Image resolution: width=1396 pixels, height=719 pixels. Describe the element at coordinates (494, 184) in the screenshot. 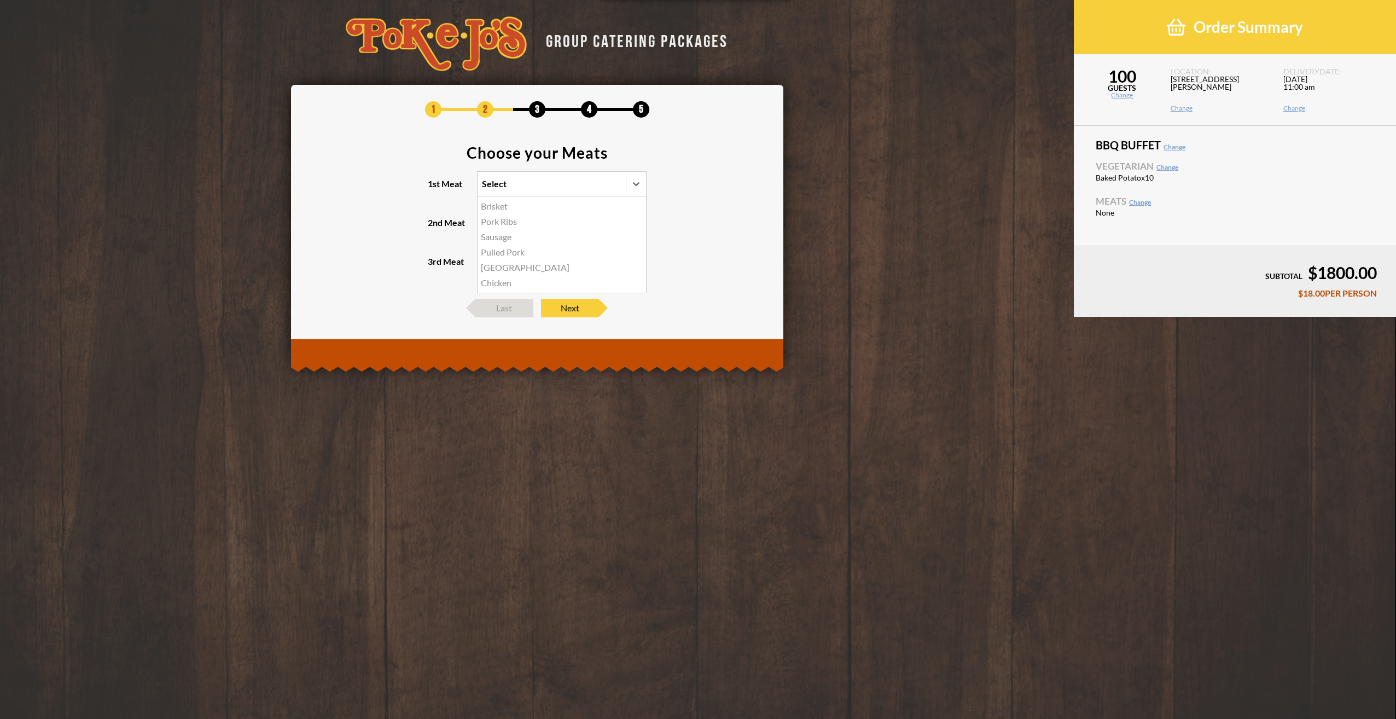

I see `div: Select` at that location.